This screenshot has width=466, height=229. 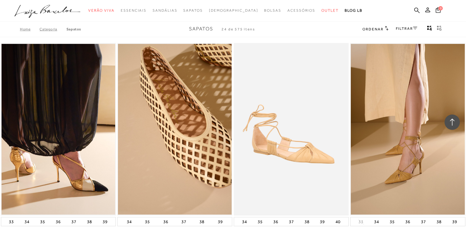 What do you see at coordinates (408, 129) in the screenshot?
I see `img: SCARPIN SALTO ALTO EM COURO BEGE AREIA COM AMARRAÇÃO` at bounding box center [408, 129].